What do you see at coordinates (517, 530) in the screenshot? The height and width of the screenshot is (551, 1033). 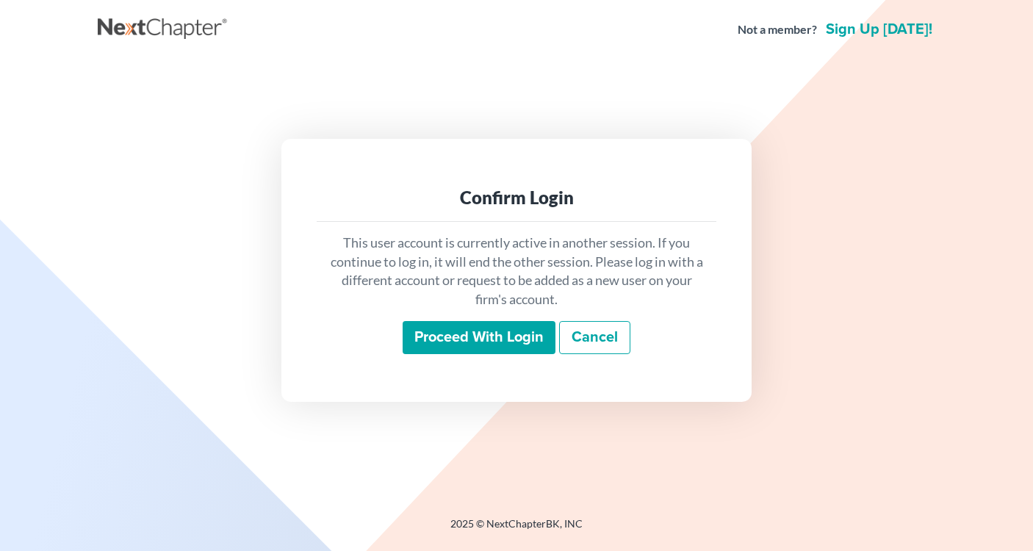 I see `div: 2025 © NextChapterBK, INC` at bounding box center [517, 530].